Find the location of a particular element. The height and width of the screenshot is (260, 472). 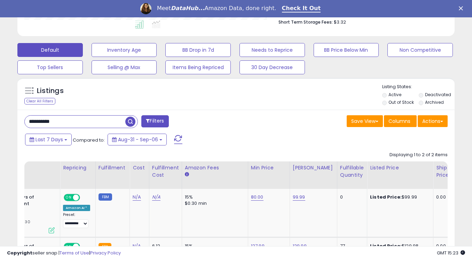

div: Amazon Fees is located at coordinates (215, 168).